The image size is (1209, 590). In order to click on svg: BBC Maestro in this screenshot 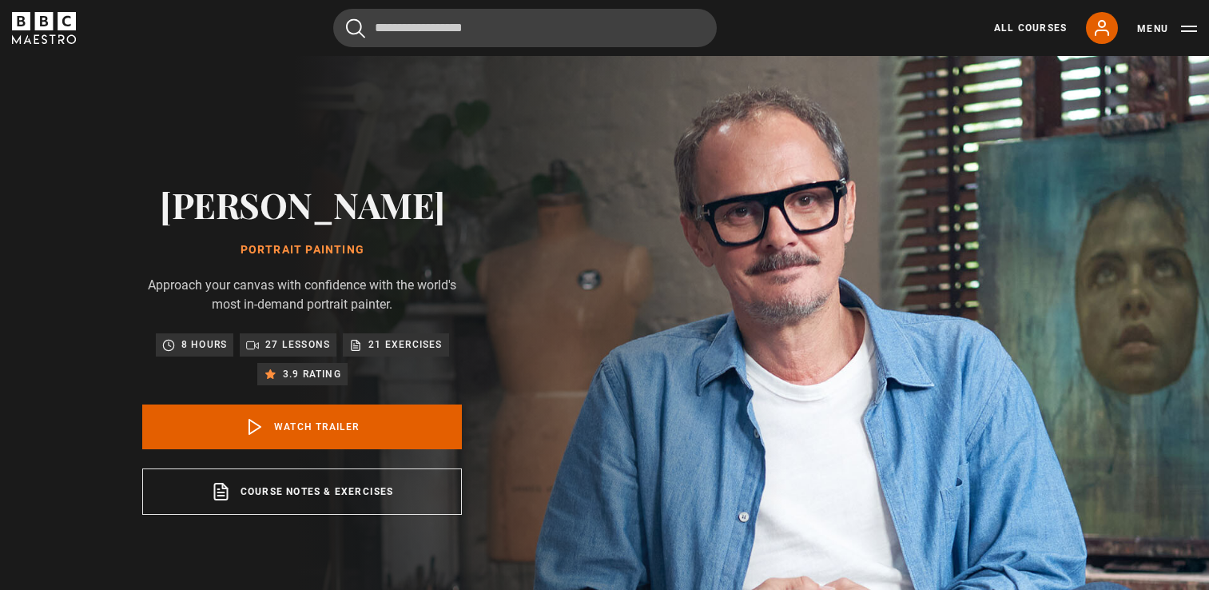, I will do `click(44, 28)`.